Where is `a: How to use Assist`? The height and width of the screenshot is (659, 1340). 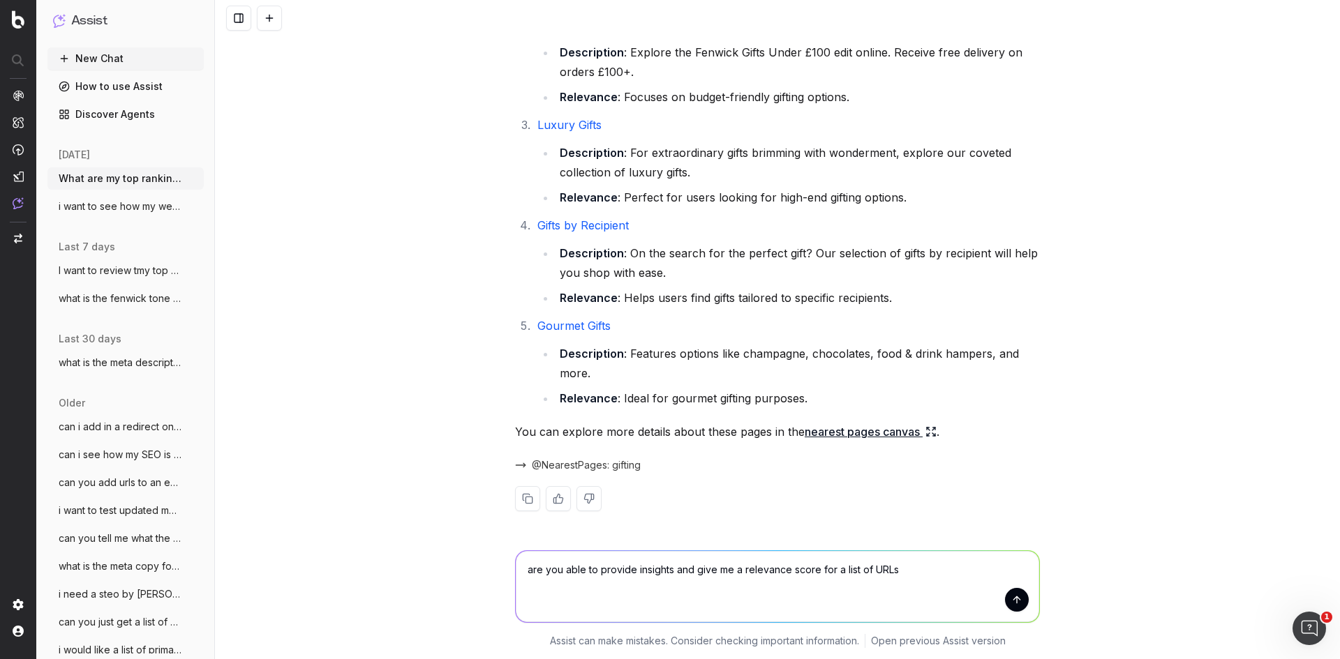 a: How to use Assist is located at coordinates (126, 87).